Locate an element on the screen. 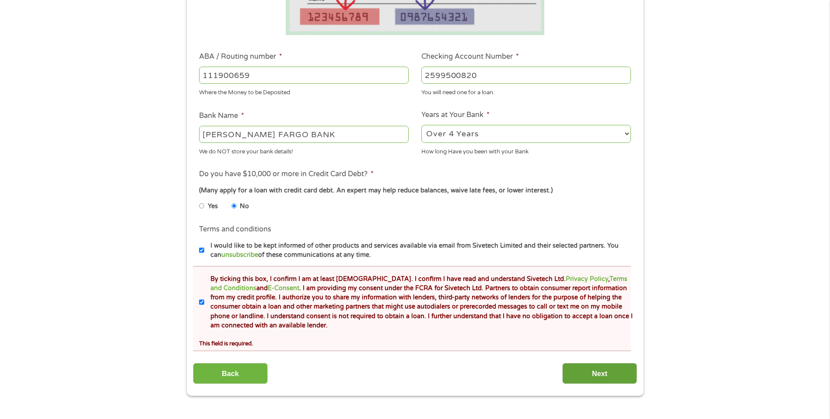 The height and width of the screenshot is (419, 830). label: Do you have $10,000 or more in Credit Card Debt? is located at coordinates (286, 174).